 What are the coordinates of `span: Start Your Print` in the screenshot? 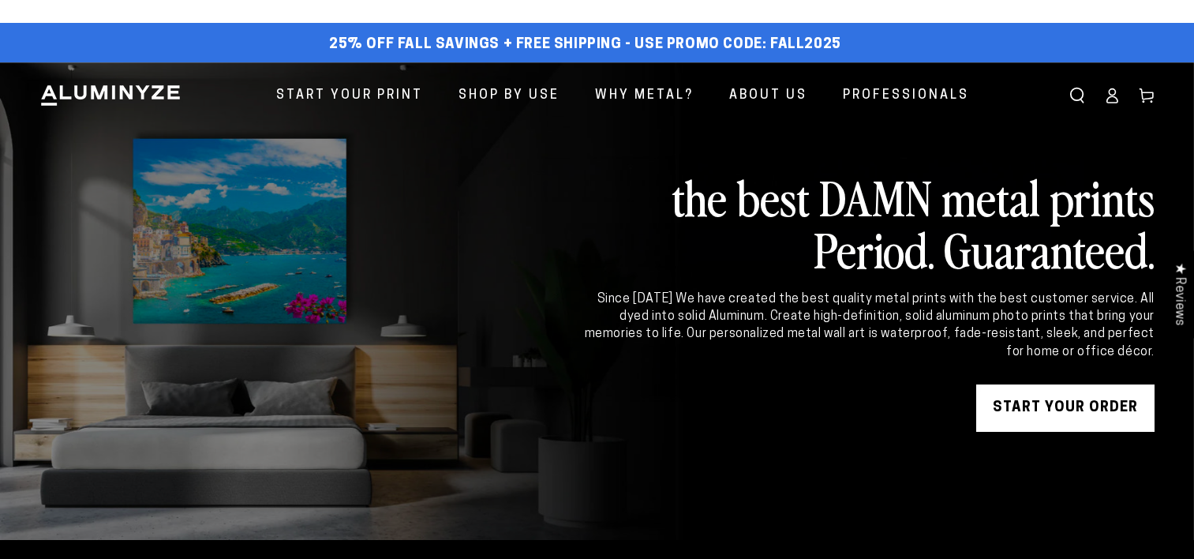 It's located at (350, 96).